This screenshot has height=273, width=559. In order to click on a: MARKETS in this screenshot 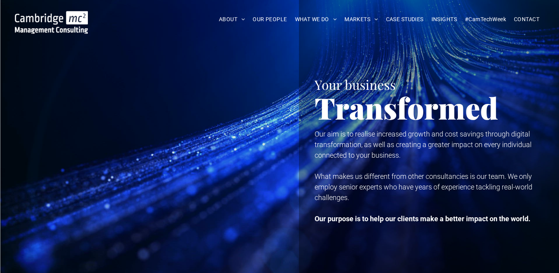, I will do `click(361, 19)`.